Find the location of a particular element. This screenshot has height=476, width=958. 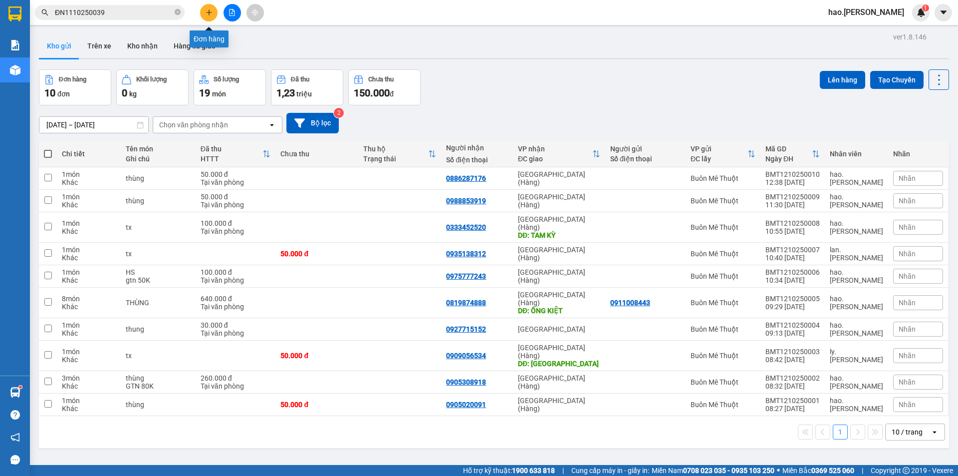

span: file-add is located at coordinates (232, 12).